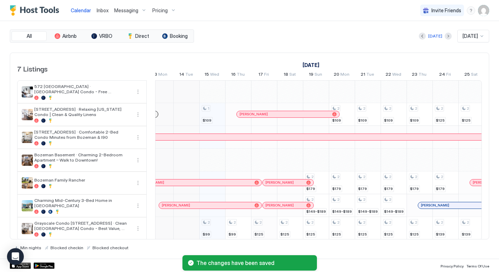 This screenshot has height=272, width=499. I want to click on span: Calendar, so click(81, 10).